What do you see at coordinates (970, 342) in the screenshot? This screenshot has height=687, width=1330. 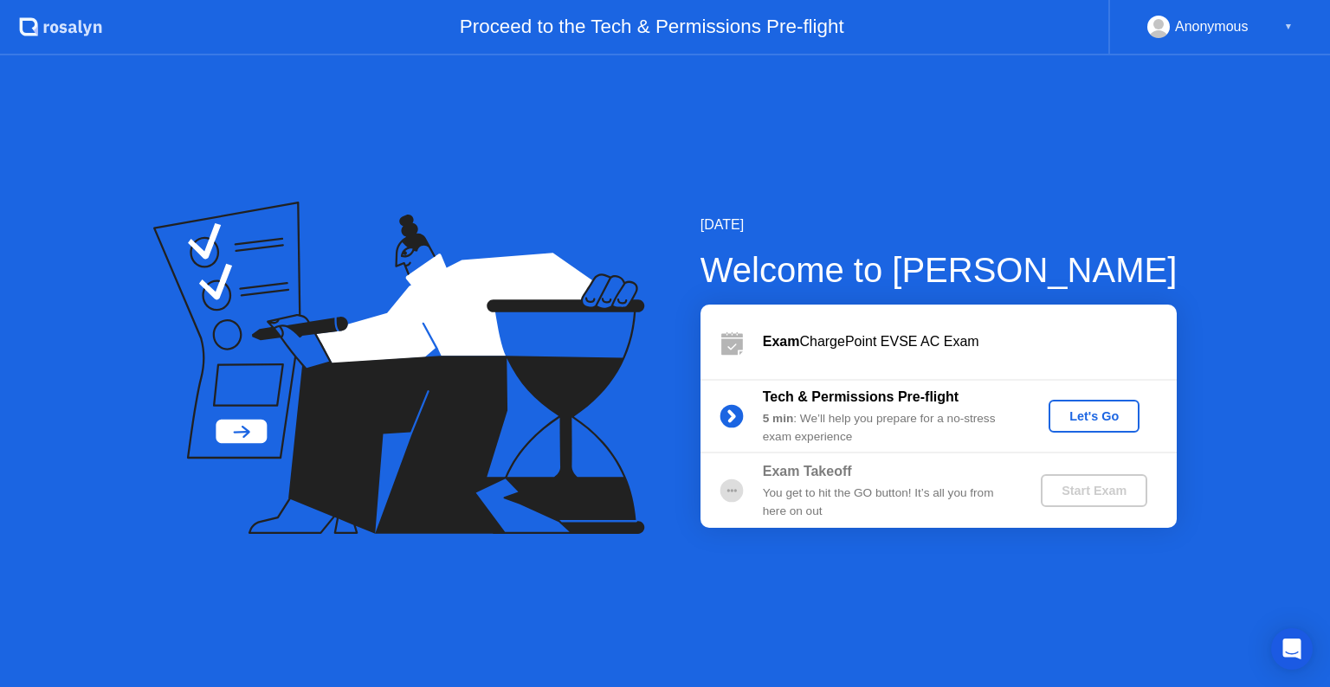 I see `div: ChargePoint EVSE AC Exam` at bounding box center [970, 342].